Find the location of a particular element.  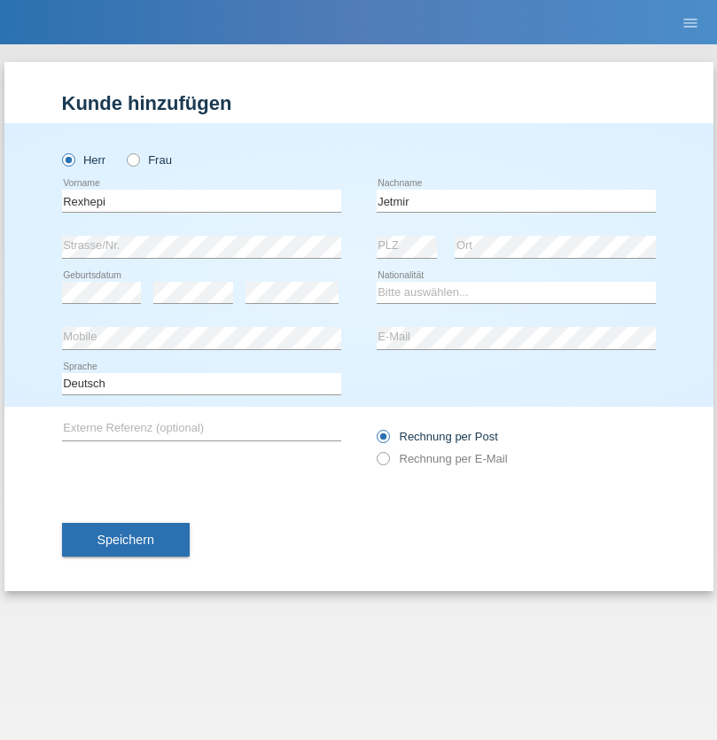

label: Herr is located at coordinates (84, 159).